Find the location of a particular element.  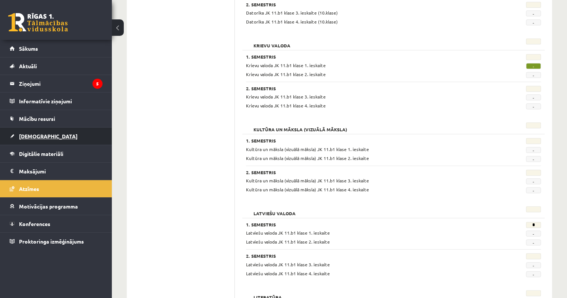

a: Rīgas 1. Tālmācības vidusskola is located at coordinates (38, 22).